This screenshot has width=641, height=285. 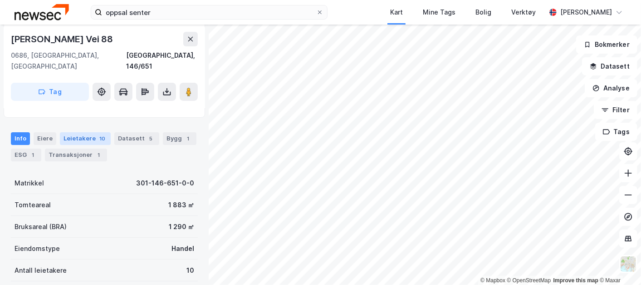 I want to click on div: Transaksjoner, so click(x=76, y=155).